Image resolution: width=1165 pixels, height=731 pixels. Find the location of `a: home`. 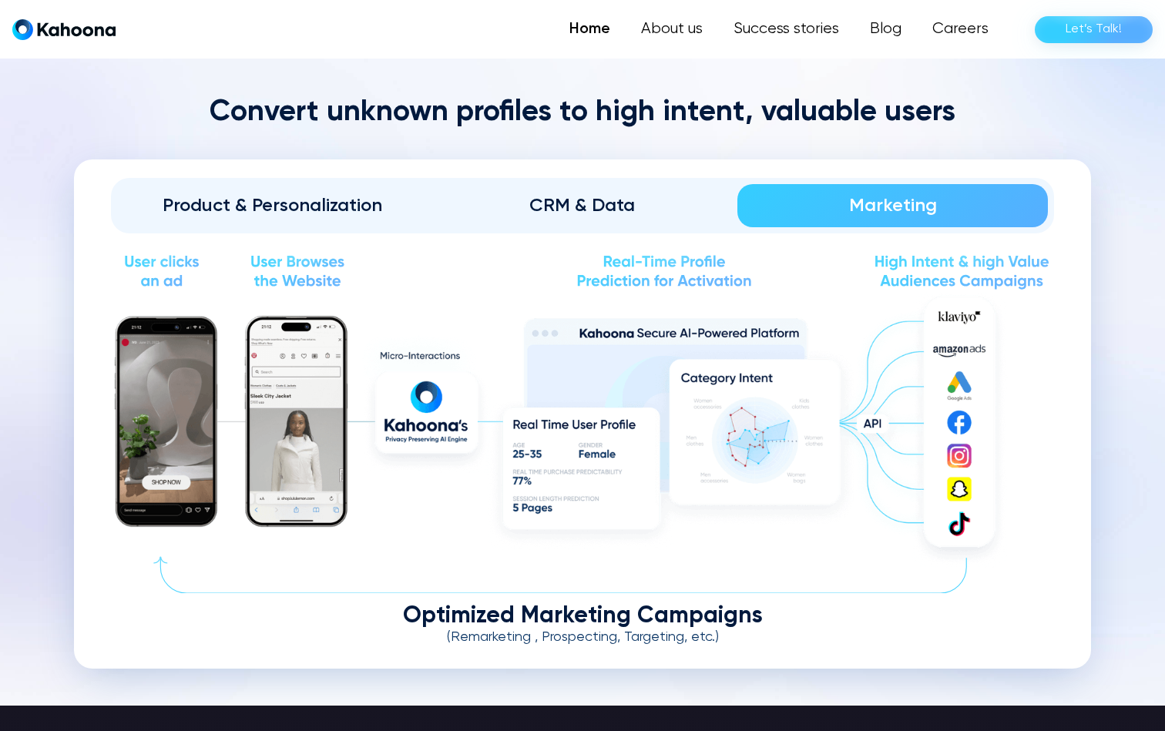

a: home is located at coordinates (64, 29).